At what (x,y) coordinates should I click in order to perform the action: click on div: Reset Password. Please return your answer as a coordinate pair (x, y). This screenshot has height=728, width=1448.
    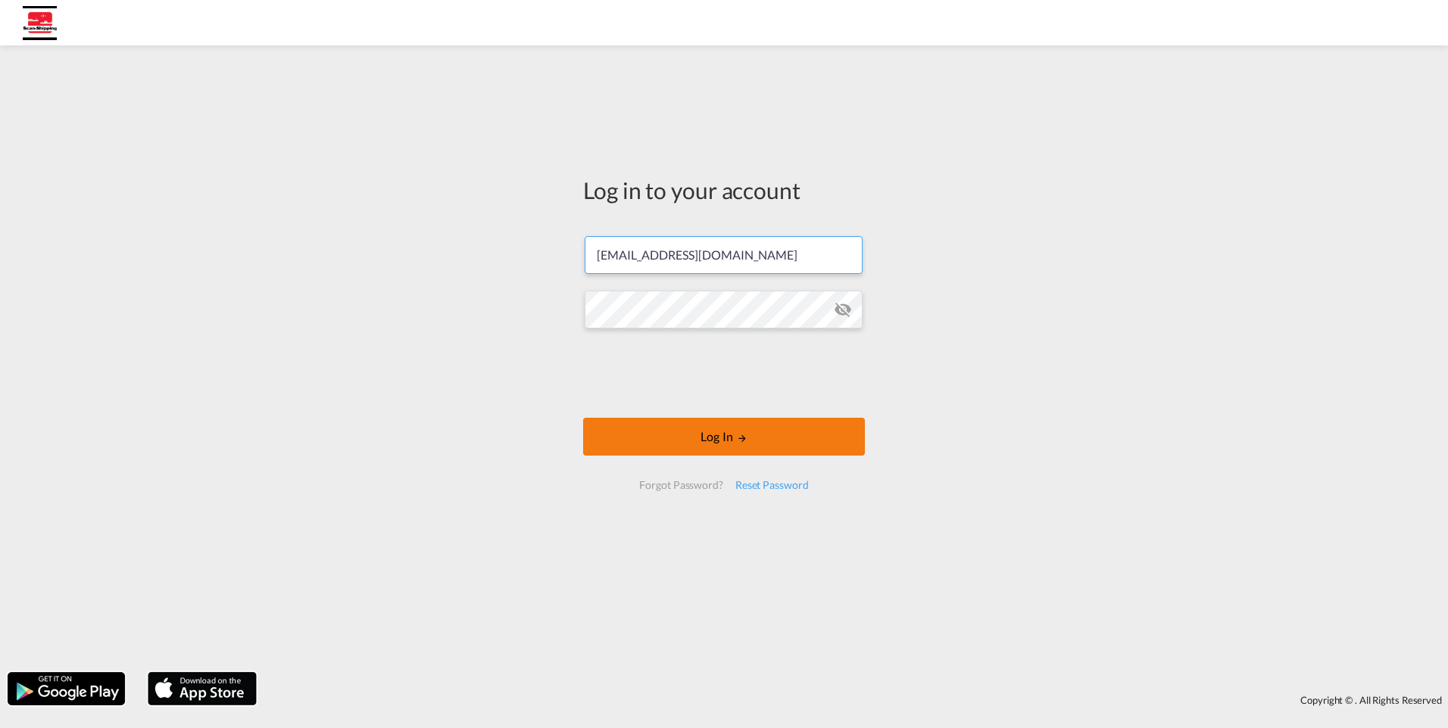
    Looking at the image, I should click on (771, 485).